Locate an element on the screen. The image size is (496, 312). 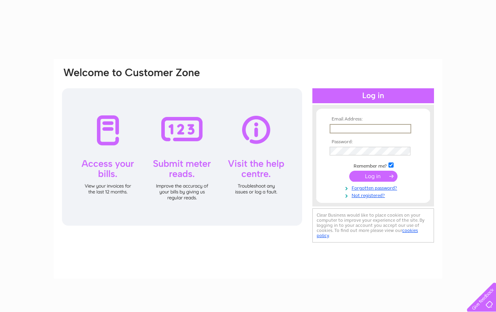
input: Submit is located at coordinates (373, 176).